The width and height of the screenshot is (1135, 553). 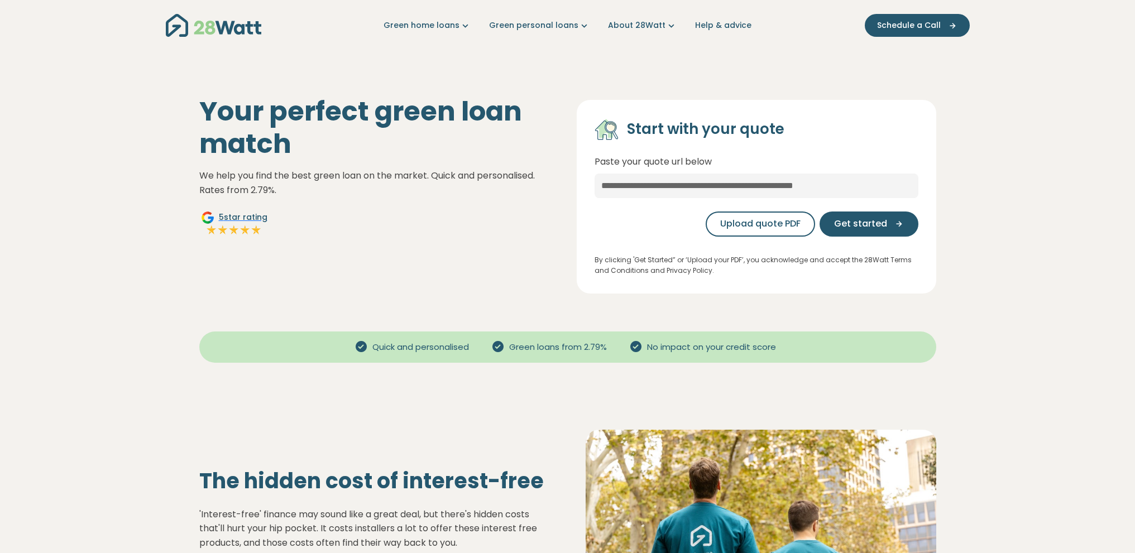 I want to click on img: 28Watt, so click(x=213, y=25).